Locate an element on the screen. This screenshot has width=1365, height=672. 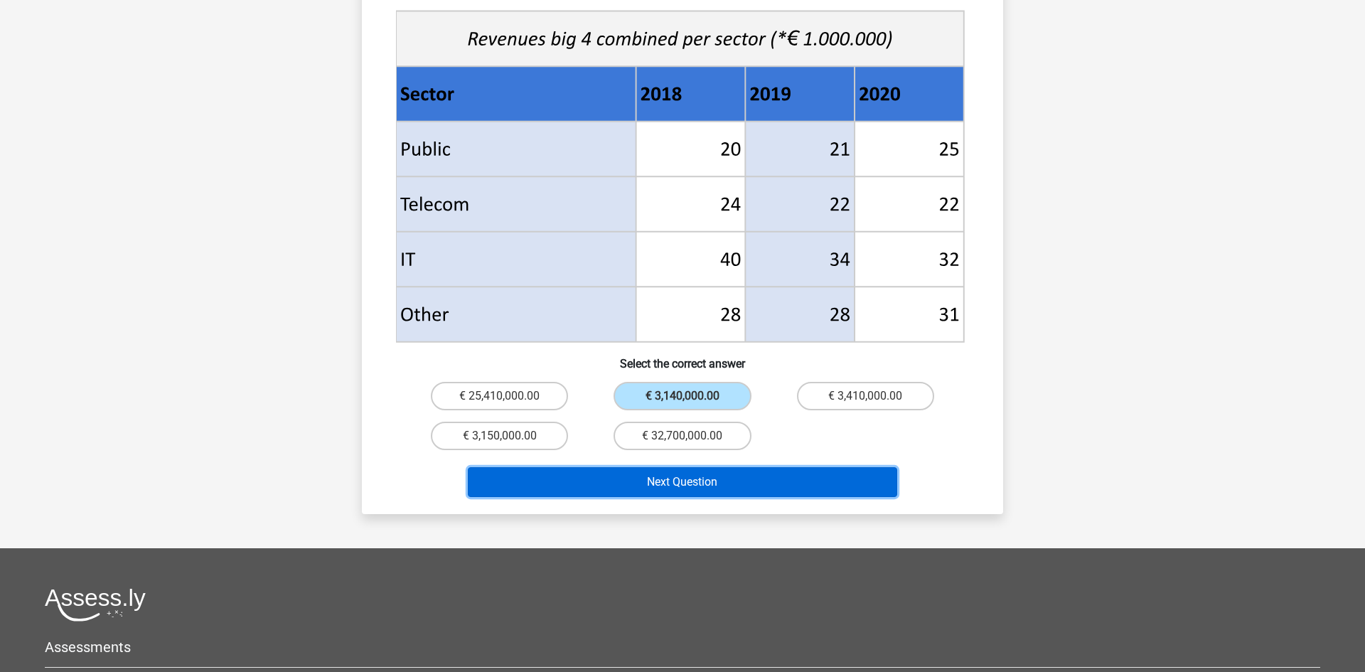
h6: Select the correct answer is located at coordinates (682, 357).